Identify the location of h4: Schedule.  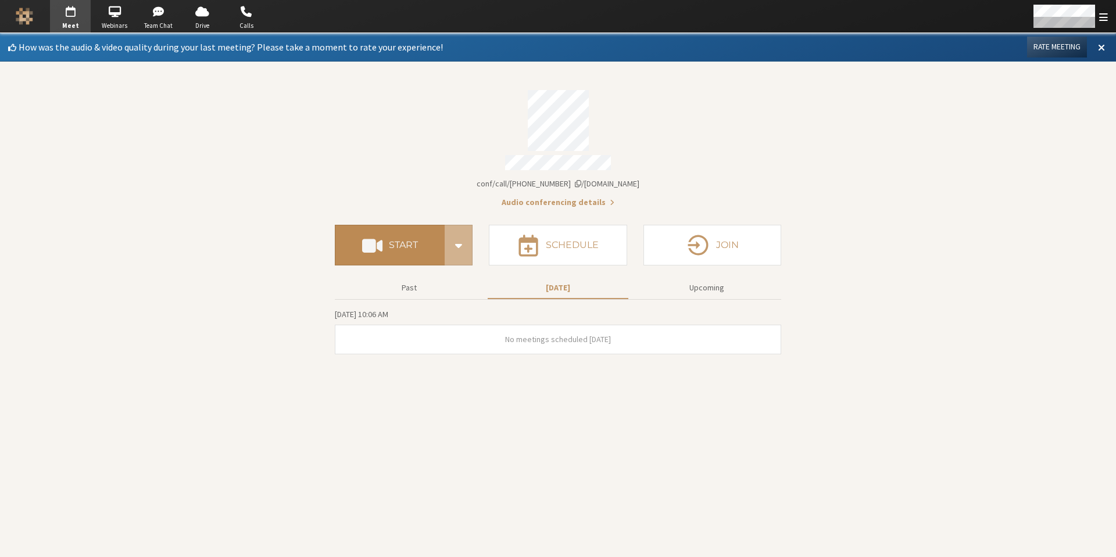
(572, 245).